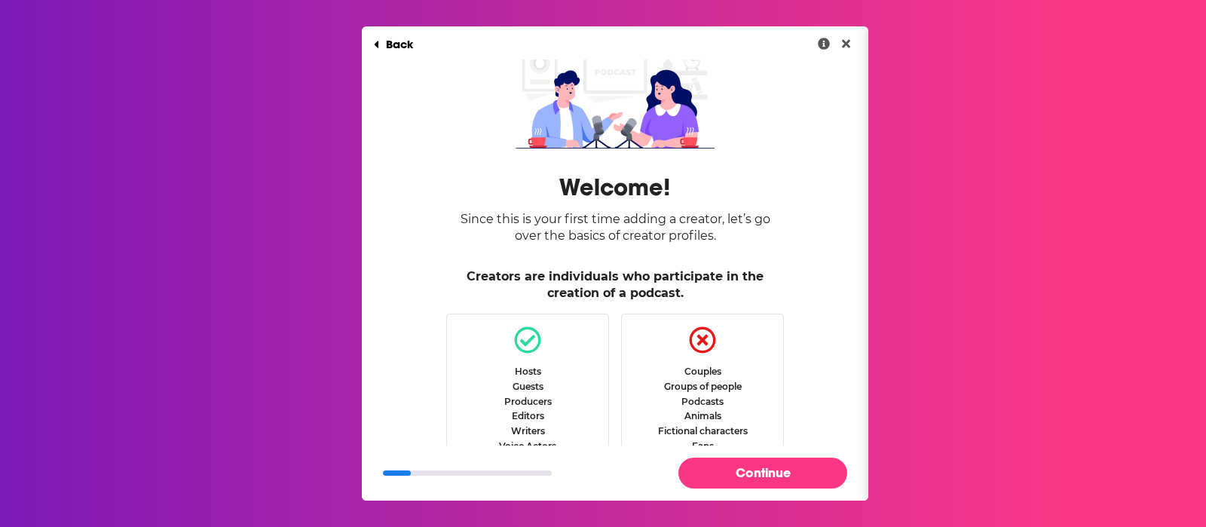 This screenshot has width=1206, height=527. I want to click on div: Podcasts, so click(702, 401).